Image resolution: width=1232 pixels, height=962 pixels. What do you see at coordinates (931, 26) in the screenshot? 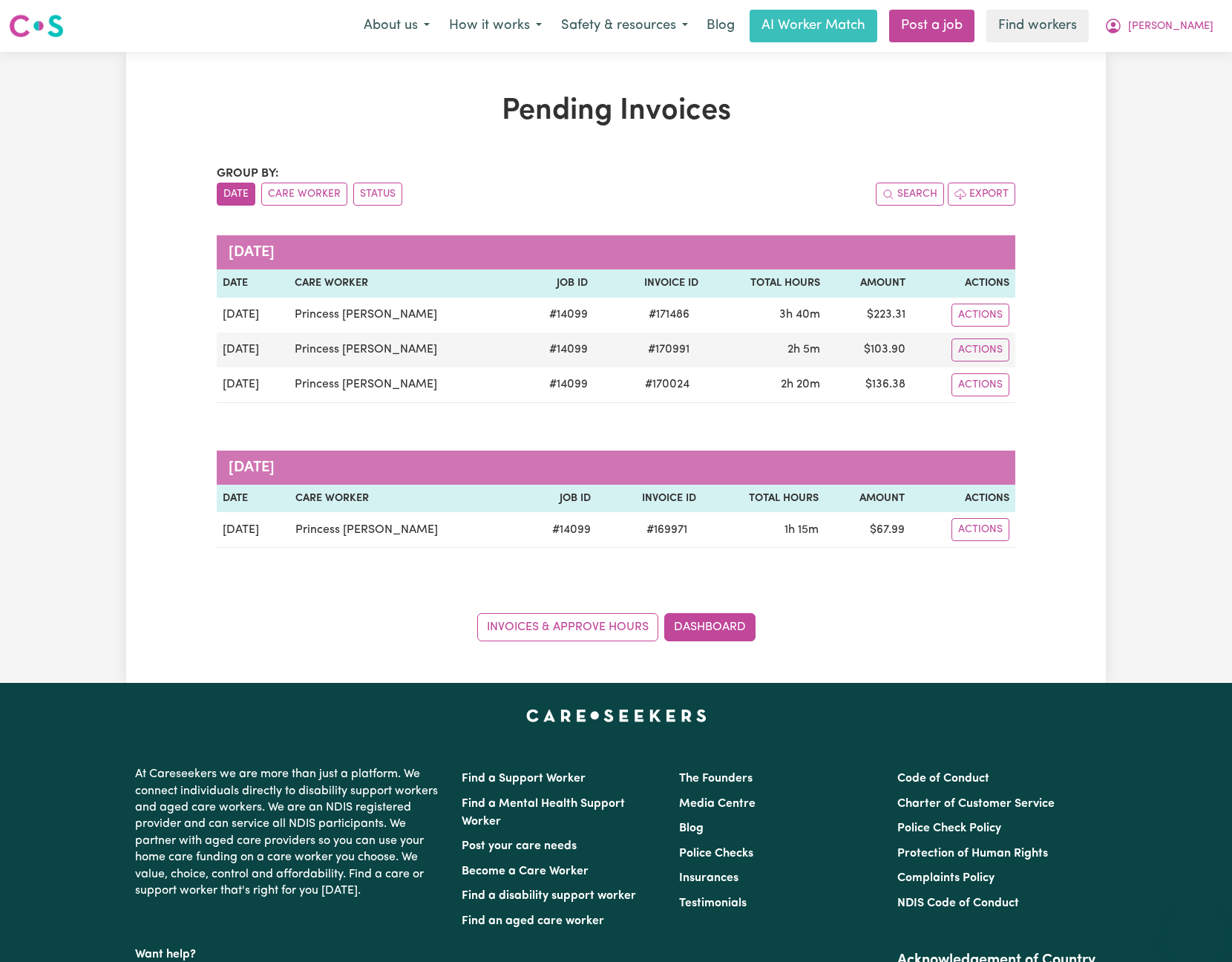
I see `a: Post a job` at bounding box center [931, 26].